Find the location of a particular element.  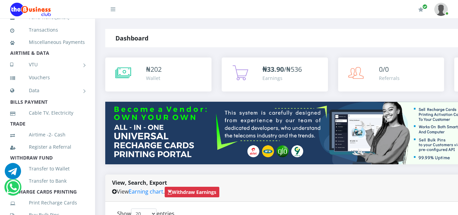

a: Register a Referral is located at coordinates (48, 147).